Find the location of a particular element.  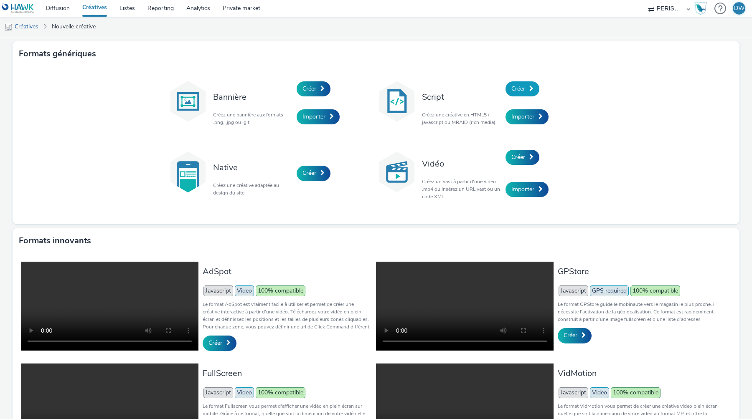

h3: Native is located at coordinates (253, 168).